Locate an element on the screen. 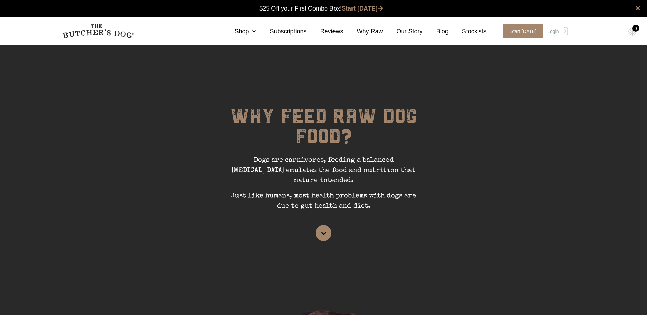  a: Why Raw is located at coordinates (363, 31).